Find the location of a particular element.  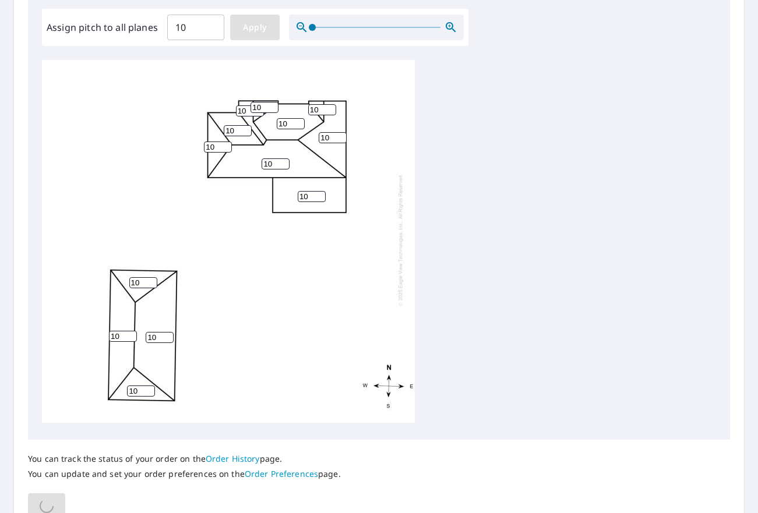

p: You can track the status of your order on the page. is located at coordinates (184, 459).